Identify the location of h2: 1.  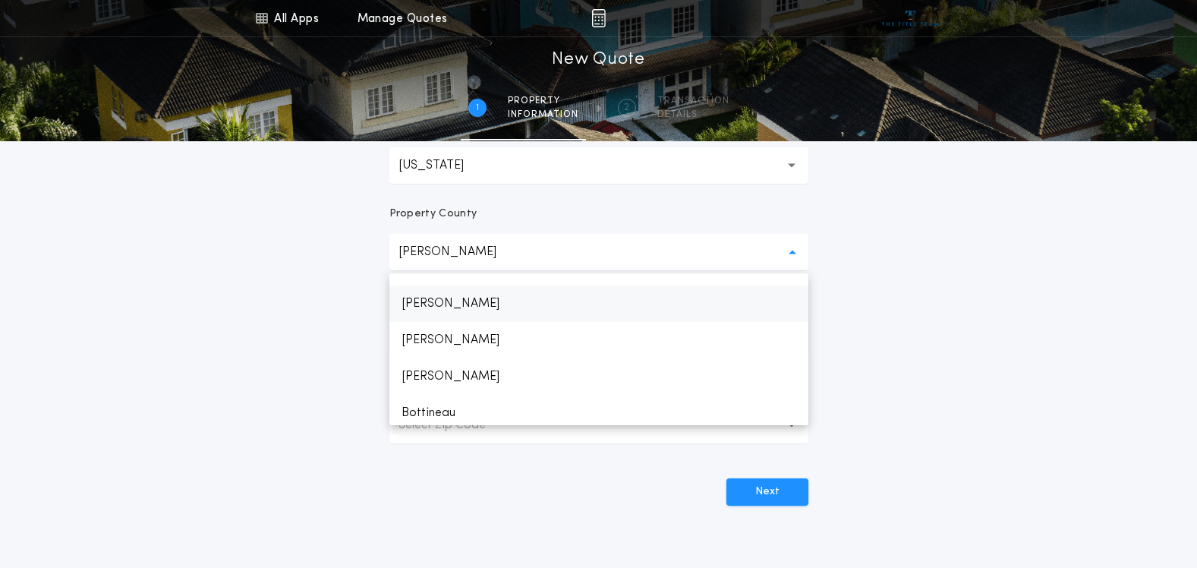
(477, 108).